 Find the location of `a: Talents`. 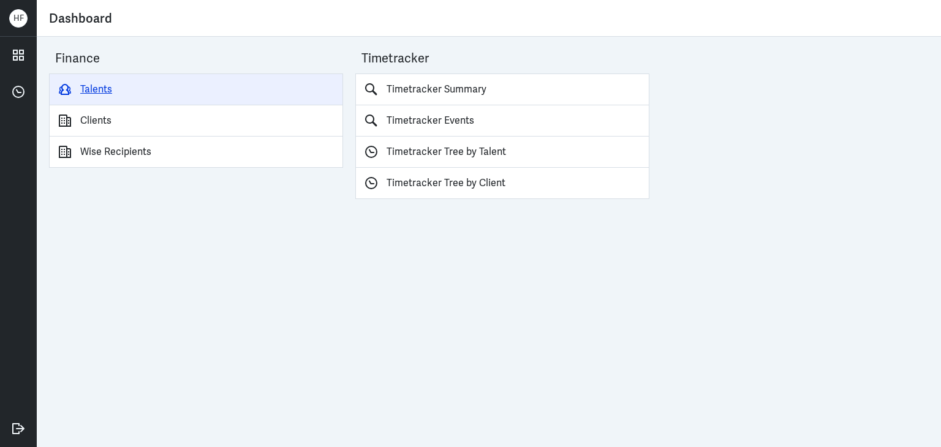

a: Talents is located at coordinates (196, 89).